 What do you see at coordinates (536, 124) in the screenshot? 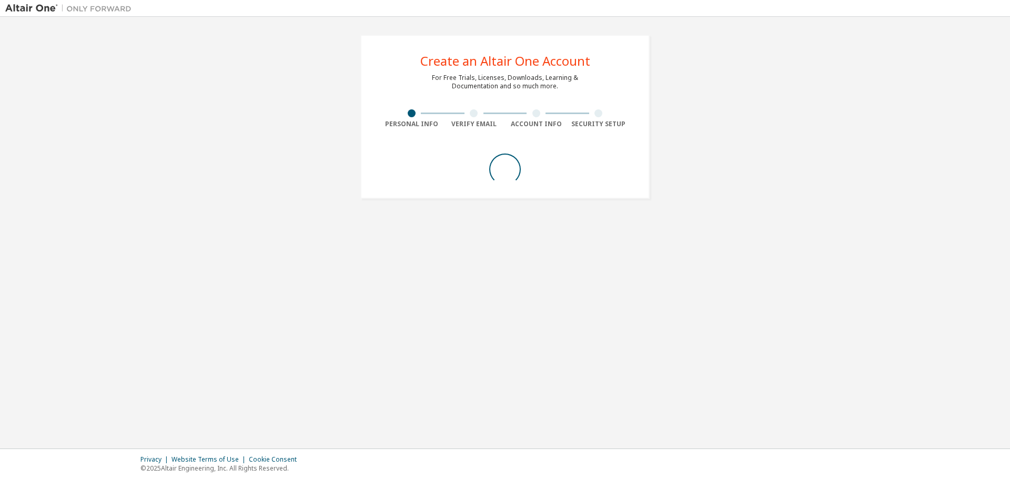
I see `div: Account Info` at bounding box center [536, 124].